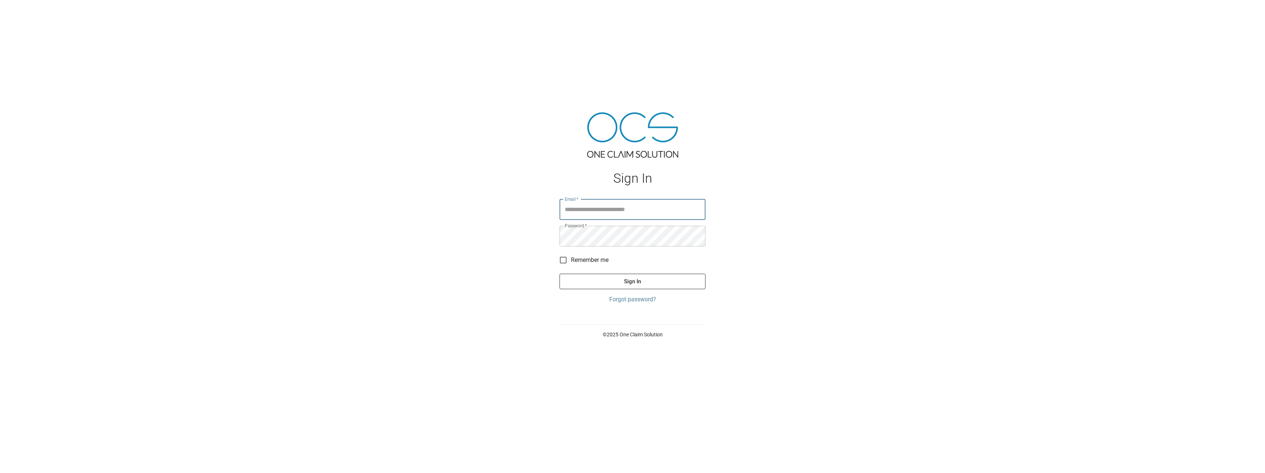  What do you see at coordinates (24, 12) in the screenshot?
I see `img: ocs-logo-white-transparent.png` at bounding box center [24, 12].